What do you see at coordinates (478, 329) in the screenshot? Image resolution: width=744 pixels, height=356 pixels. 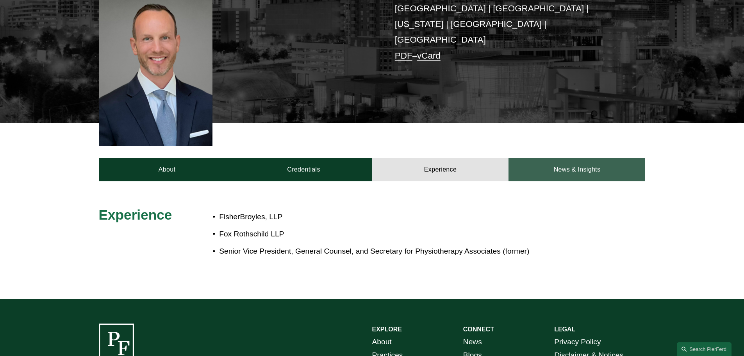 I see `strong: CONNECT` at bounding box center [478, 329].